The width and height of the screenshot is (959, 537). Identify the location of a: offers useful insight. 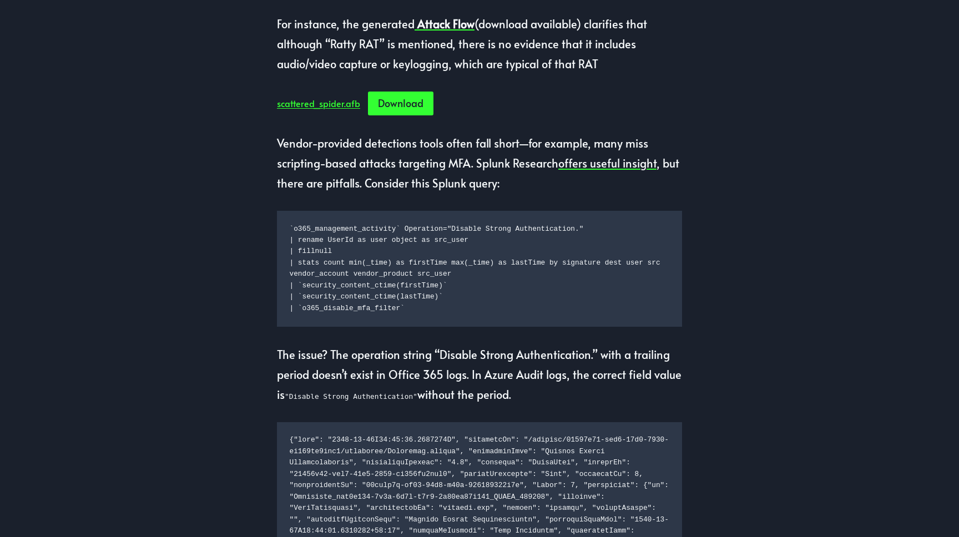
(607, 163).